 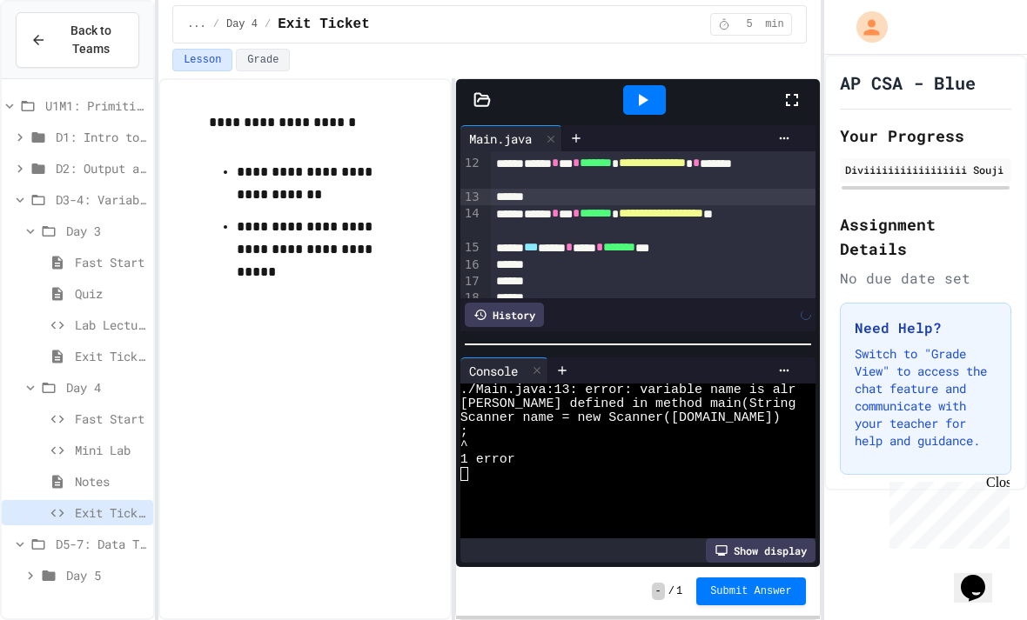 What do you see at coordinates (751, 592) in the screenshot?
I see `button: Submit Answer` at bounding box center [751, 592].